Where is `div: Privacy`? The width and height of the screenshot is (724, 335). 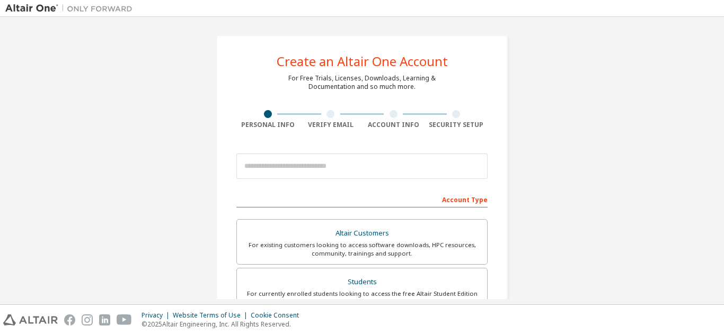
div: Privacy is located at coordinates (157, 316).